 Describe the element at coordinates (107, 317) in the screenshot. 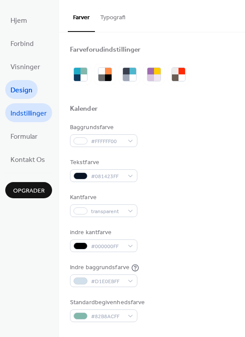

I see `span: #82B8ACFF` at that location.